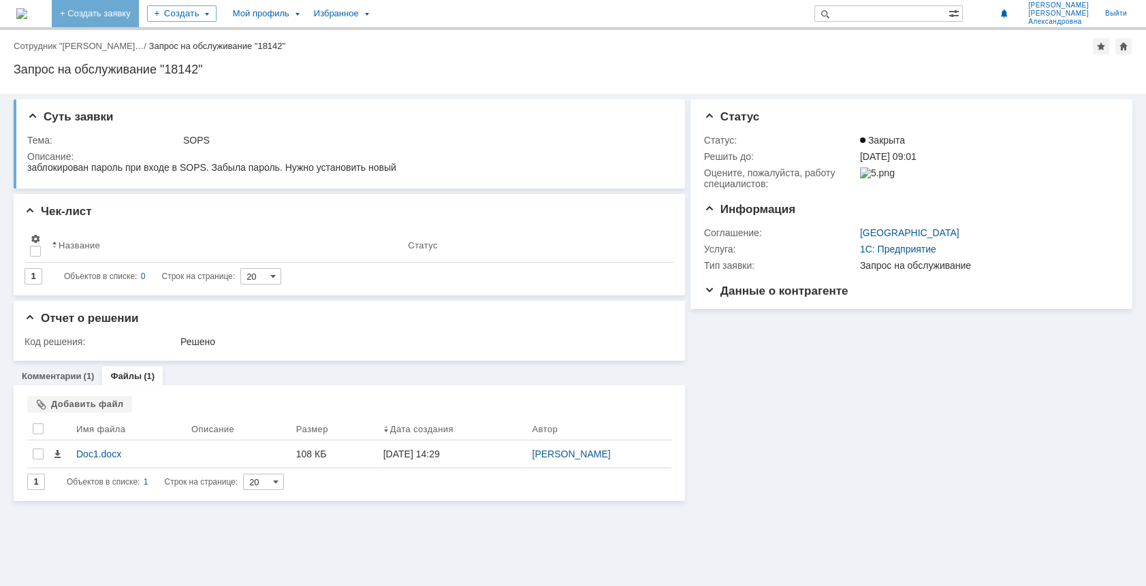  Describe the element at coordinates (52, 376) in the screenshot. I see `a: Комментарии` at that location.